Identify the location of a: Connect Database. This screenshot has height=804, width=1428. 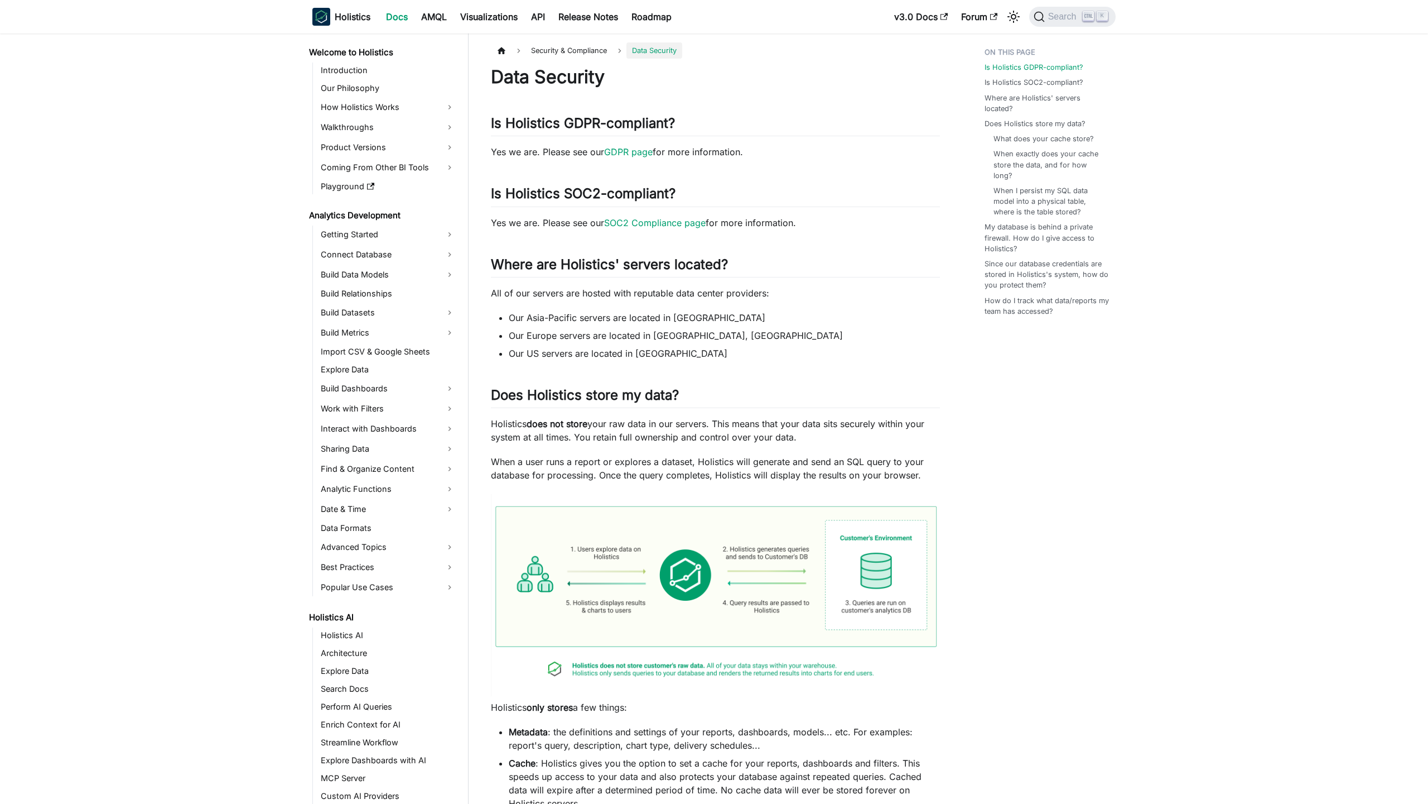
(388, 254).